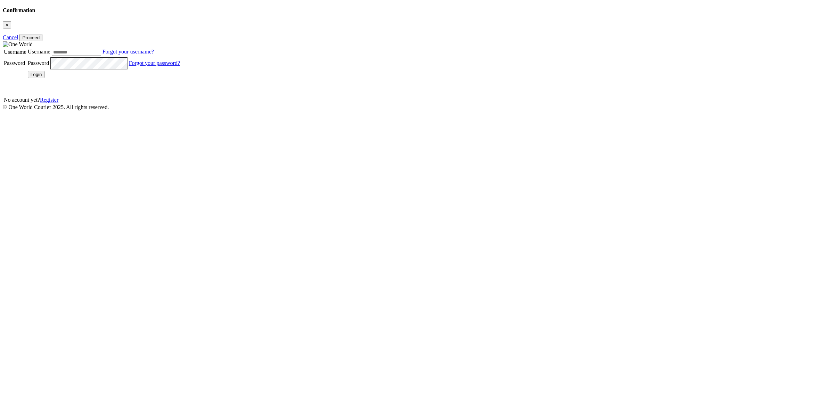 Image resolution: width=834 pixels, height=410 pixels. I want to click on div: No account yet?, so click(92, 100).